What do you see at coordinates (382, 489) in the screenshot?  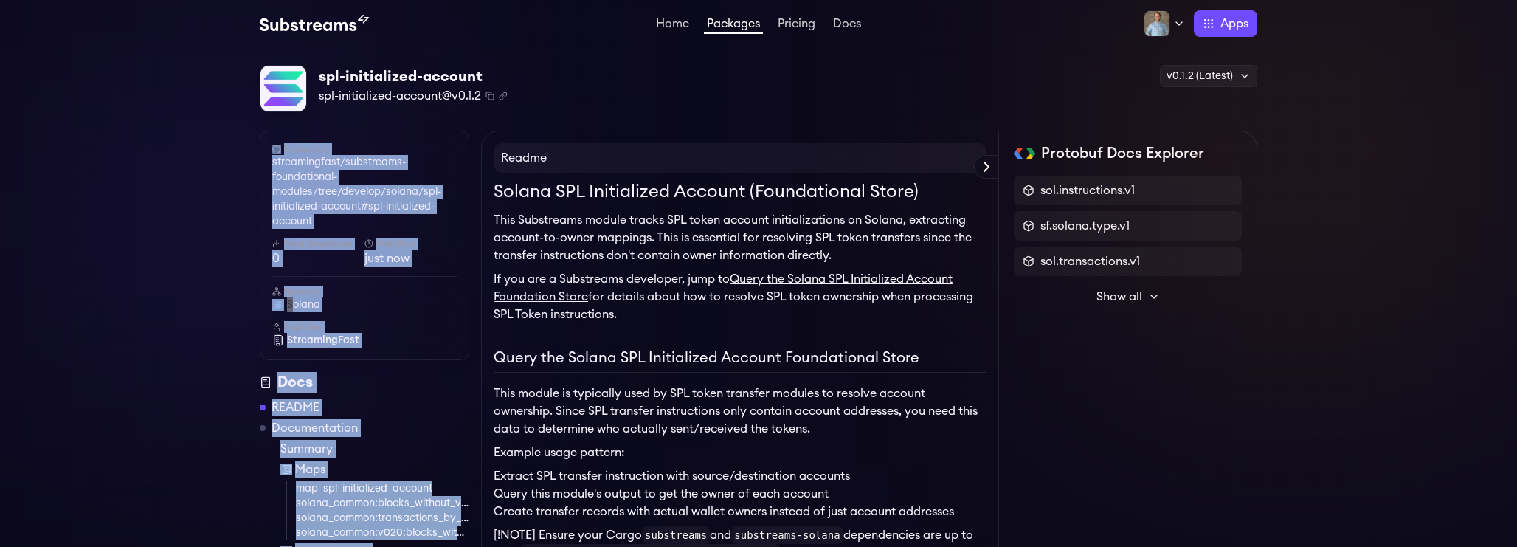 I see `a: map_spl_initialized_account` at bounding box center [382, 489].